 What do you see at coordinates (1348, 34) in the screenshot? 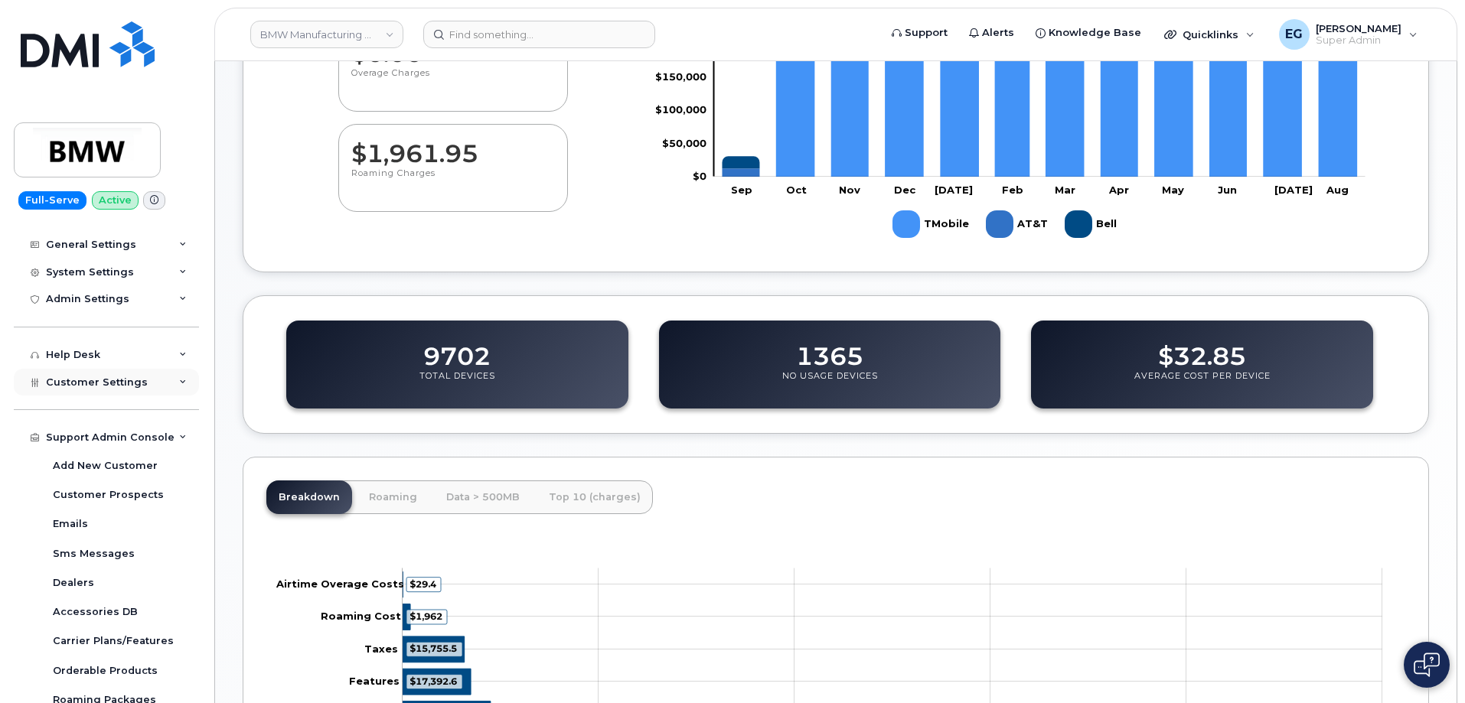
I see `div: Eric Gonzalez` at bounding box center [1348, 34].